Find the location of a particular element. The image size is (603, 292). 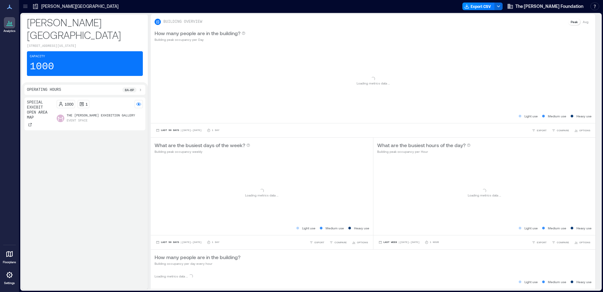

p: Analytics is located at coordinates (10, 31).